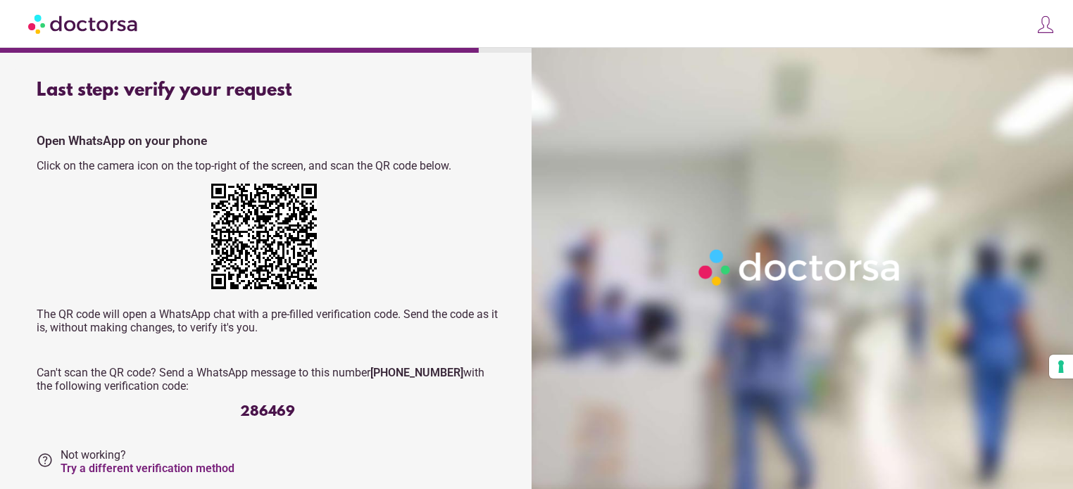  What do you see at coordinates (1061, 367) in the screenshot?
I see `button: Your consent preferences for tracking technologies` at bounding box center [1061, 367].